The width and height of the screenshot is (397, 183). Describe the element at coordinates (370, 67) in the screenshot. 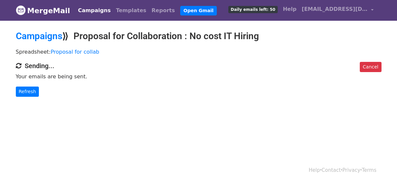

I see `a: Cancel` at that location.